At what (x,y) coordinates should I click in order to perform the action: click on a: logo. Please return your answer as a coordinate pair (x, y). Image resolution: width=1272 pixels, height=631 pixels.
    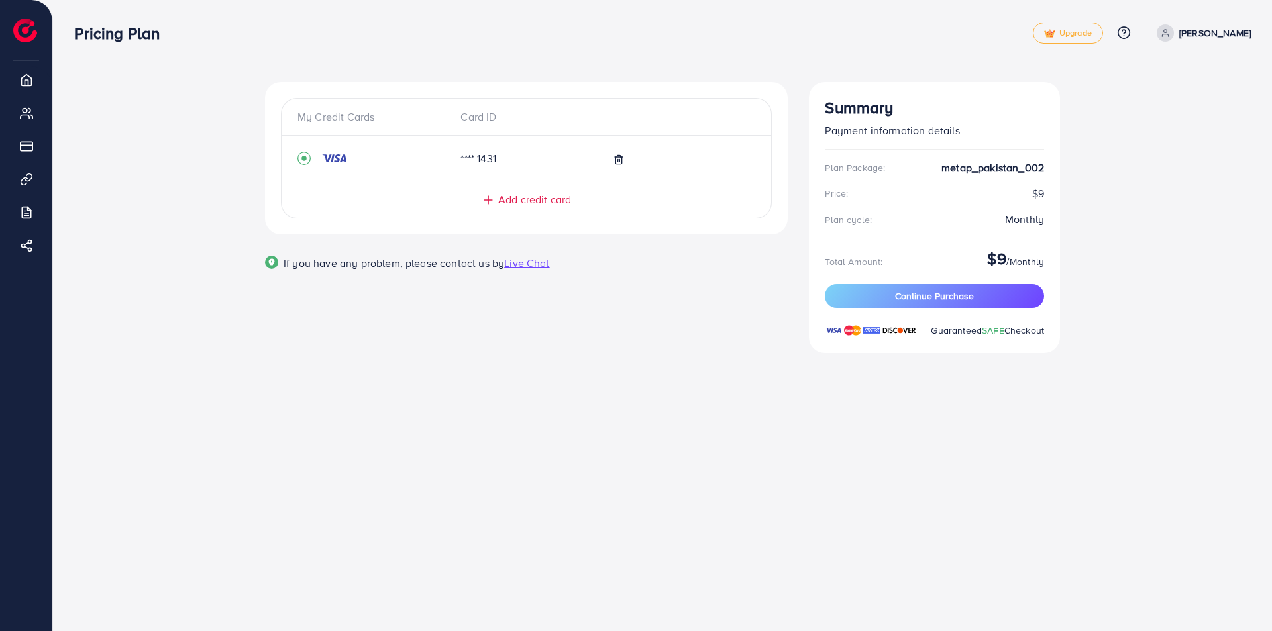
    Looking at the image, I should click on (25, 30).